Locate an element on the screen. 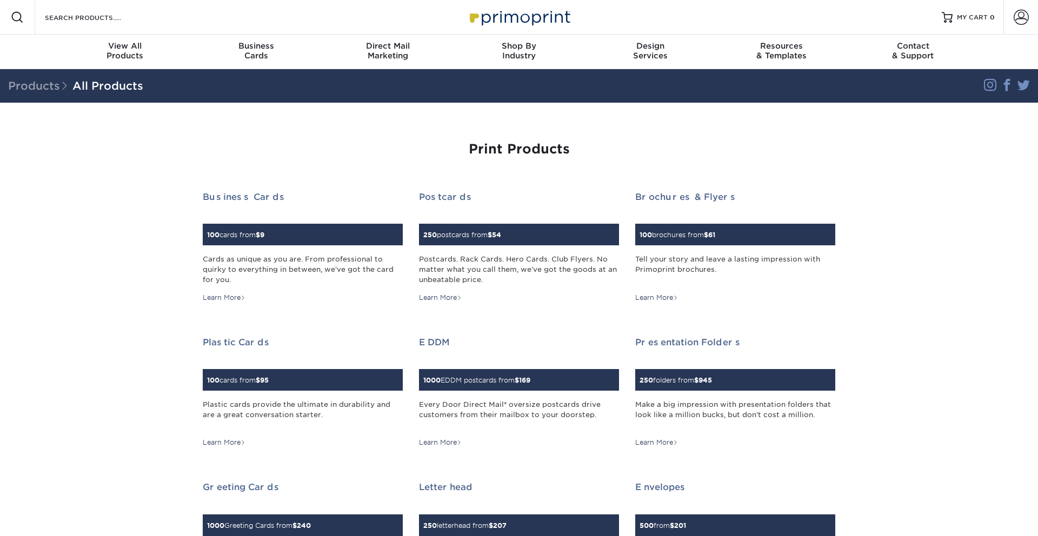 The image size is (1038, 536). span: 9 is located at coordinates (262, 235).